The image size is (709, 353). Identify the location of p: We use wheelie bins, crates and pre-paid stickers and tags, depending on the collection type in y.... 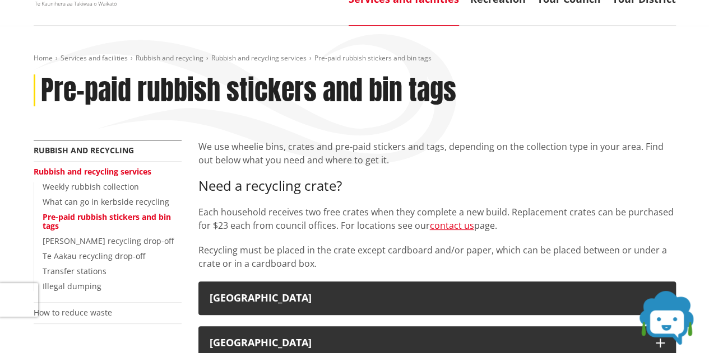
(437, 153).